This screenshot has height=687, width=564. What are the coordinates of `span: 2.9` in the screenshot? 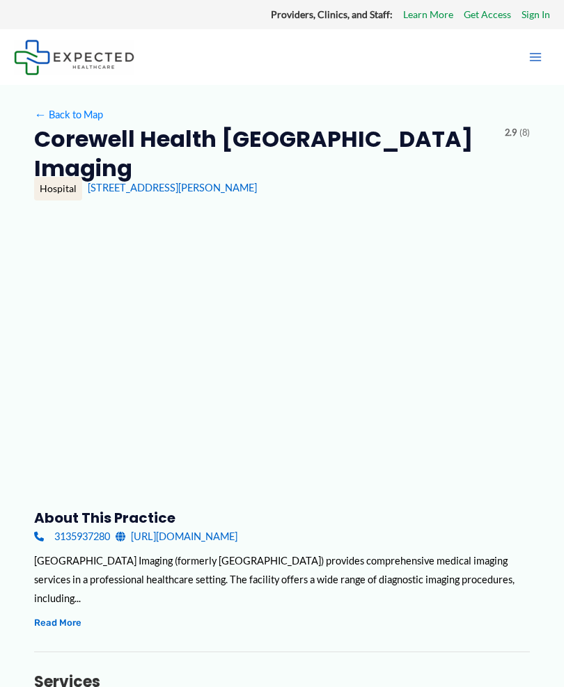 It's located at (510, 133).